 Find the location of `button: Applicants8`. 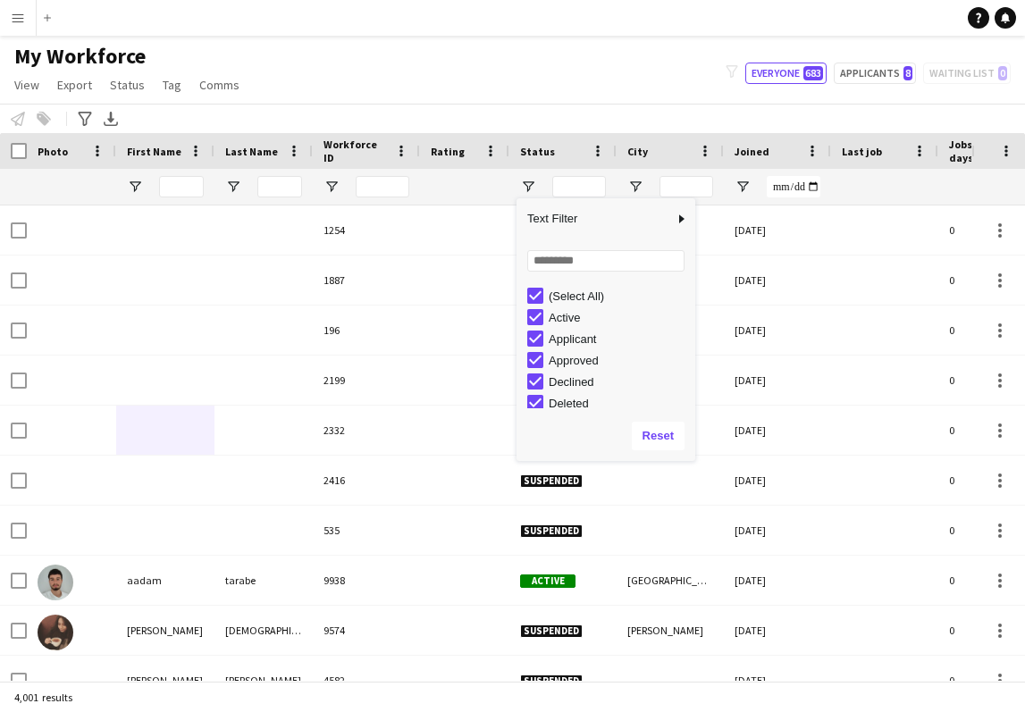

button: Applicants8 is located at coordinates (875, 73).